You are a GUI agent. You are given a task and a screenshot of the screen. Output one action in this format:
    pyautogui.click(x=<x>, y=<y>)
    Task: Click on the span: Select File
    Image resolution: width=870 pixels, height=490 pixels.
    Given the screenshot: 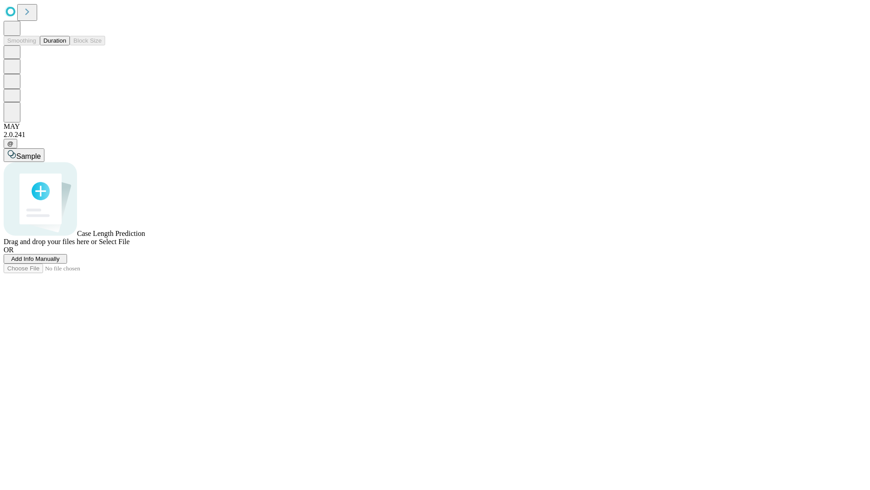 What is the action you would take?
    pyautogui.click(x=114, y=241)
    